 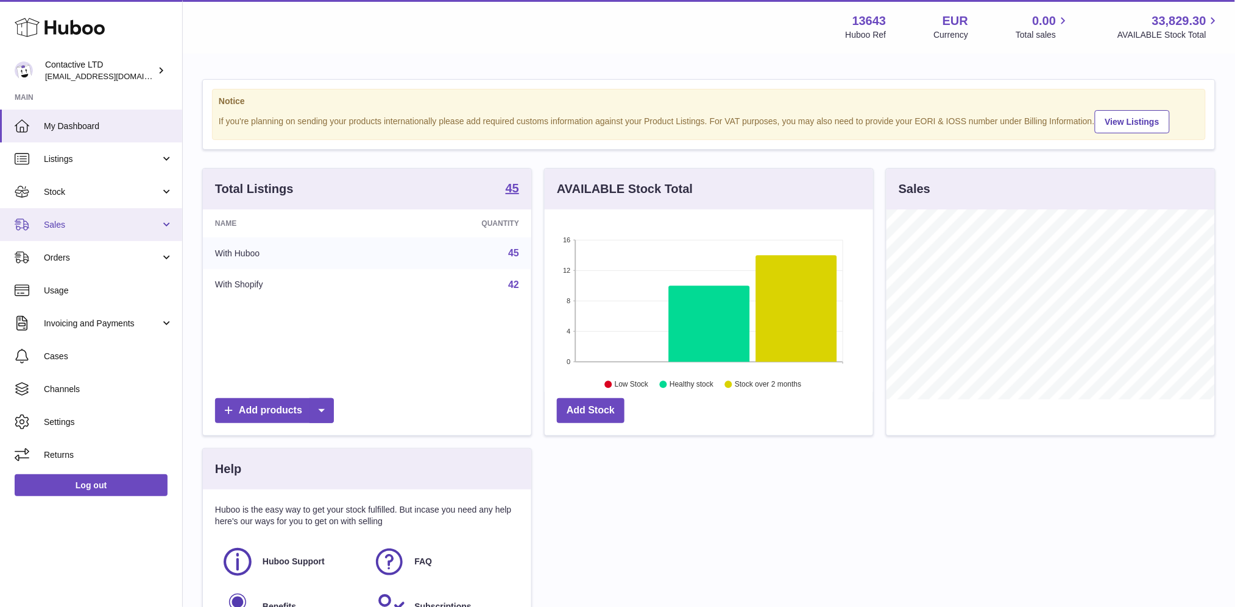 I want to click on span: 33,829.30, so click(x=1179, y=21).